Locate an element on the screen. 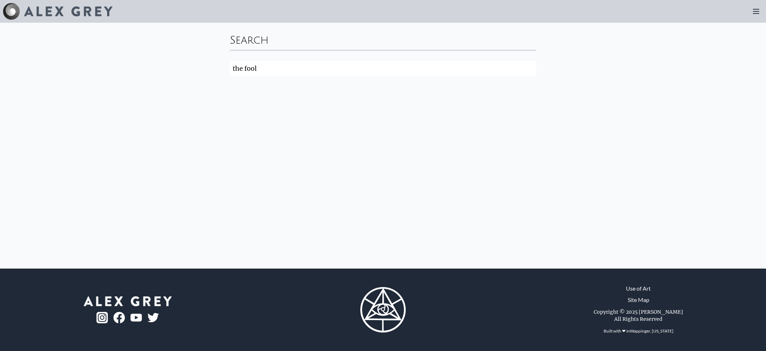 The height and width of the screenshot is (351, 766). img: ig-logo.png is located at coordinates (102, 317).